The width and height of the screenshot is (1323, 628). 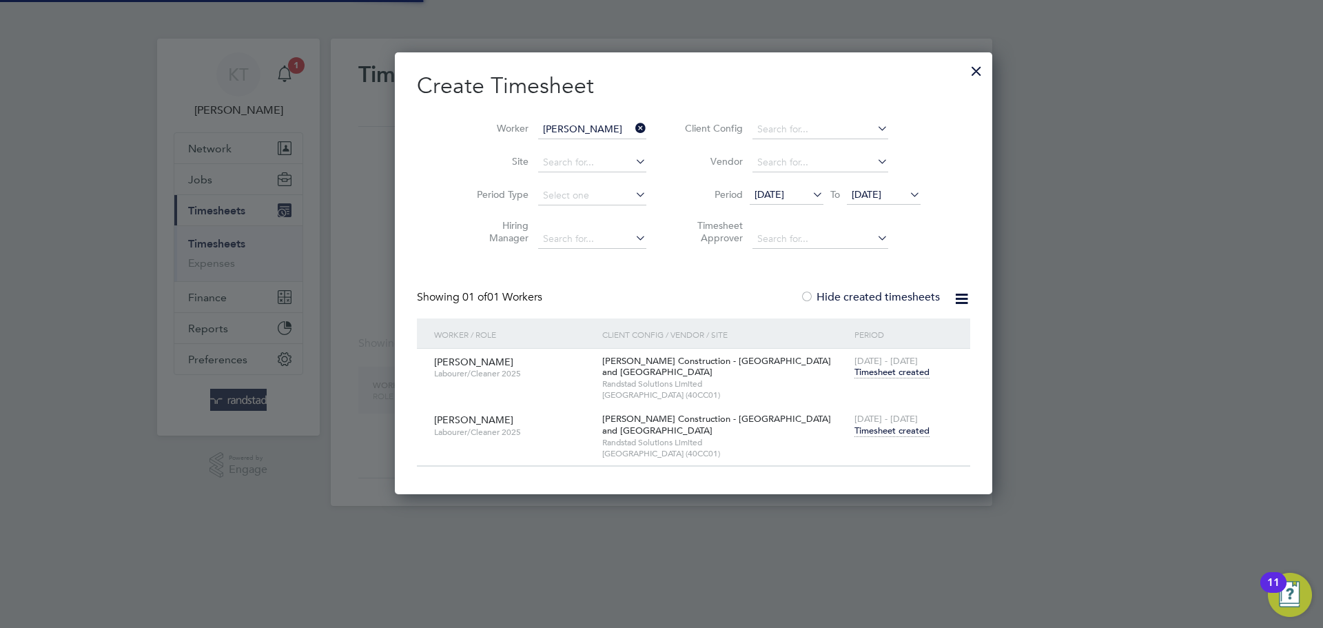 What do you see at coordinates (835, 194) in the screenshot?
I see `span: To` at bounding box center [835, 194].